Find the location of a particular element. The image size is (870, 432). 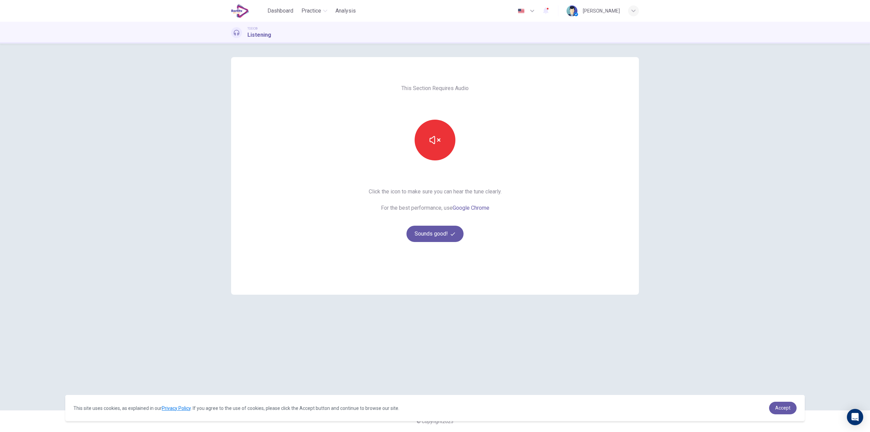

img: EduSynch logo is located at coordinates (240, 11).